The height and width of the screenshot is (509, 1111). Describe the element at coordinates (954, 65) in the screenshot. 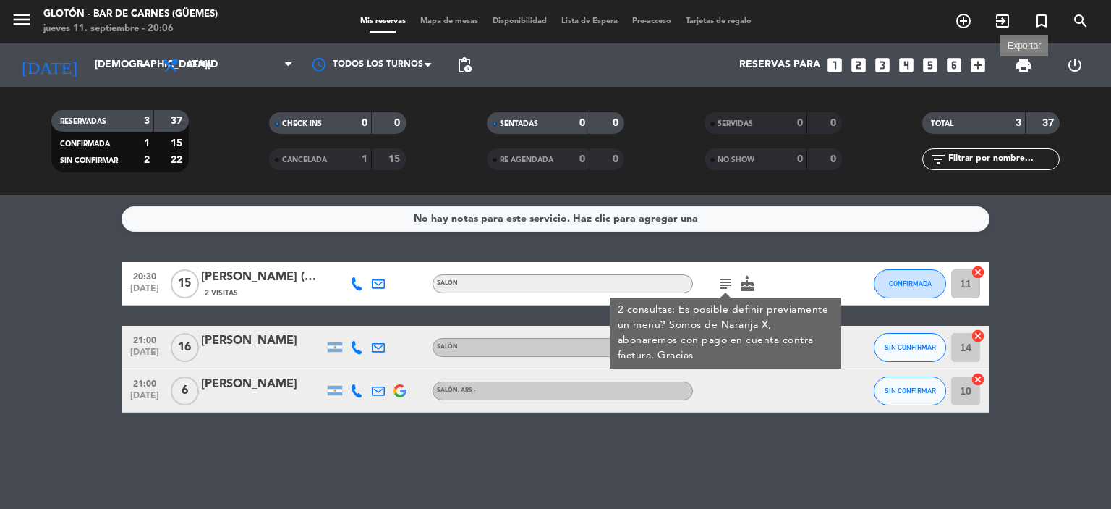

I see `i: looks_6` at that location.